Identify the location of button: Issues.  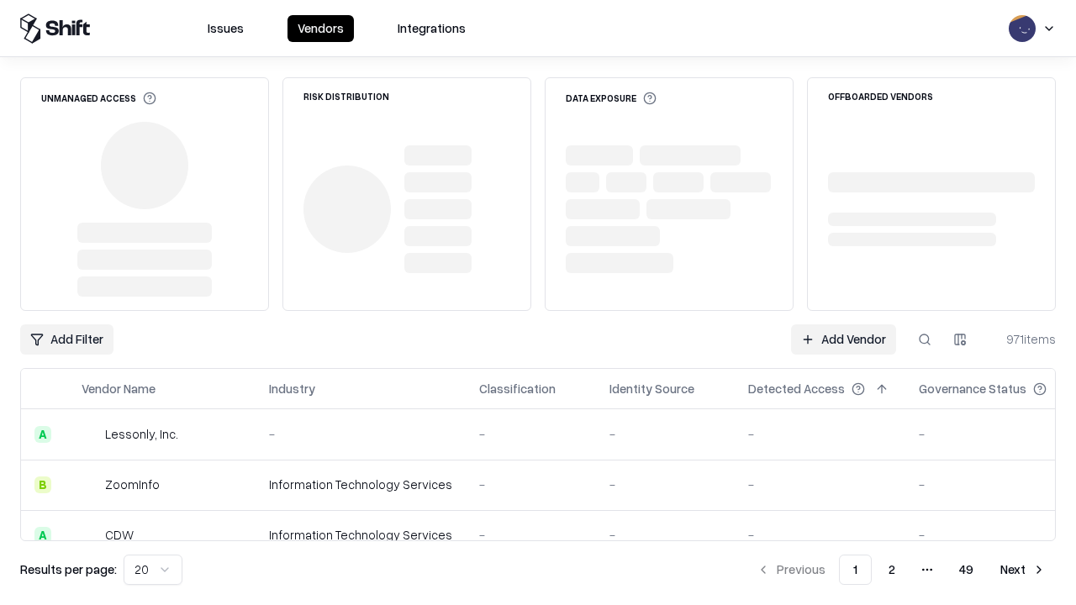
(225, 29).